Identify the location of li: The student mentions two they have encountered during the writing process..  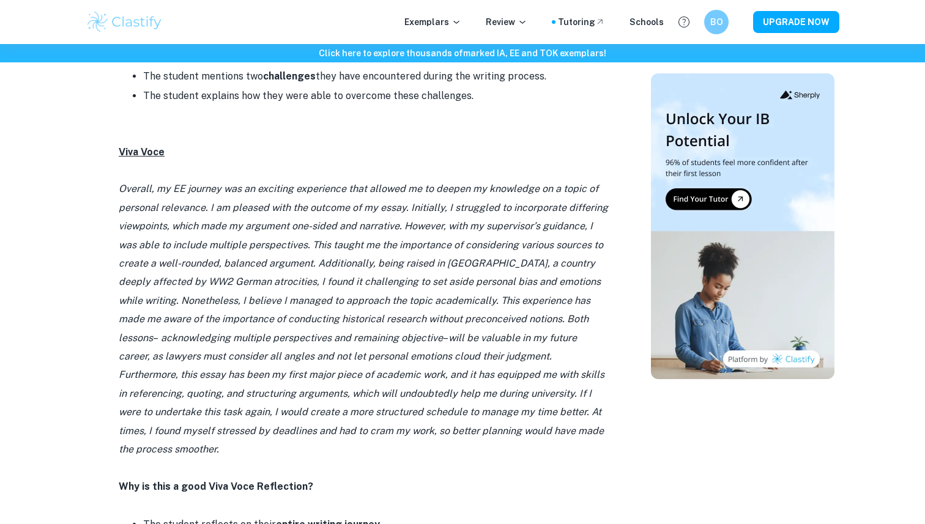
(375, 76).